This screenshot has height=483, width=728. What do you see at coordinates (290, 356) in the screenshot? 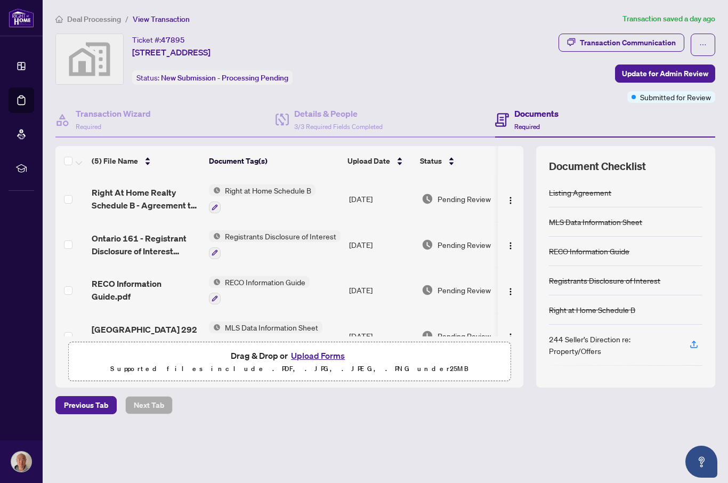
I see `span: Drag & Drop or` at bounding box center [290, 356].